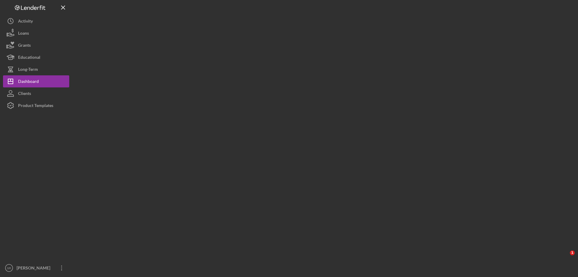 The image size is (578, 277). Describe the element at coordinates (23, 34) in the screenshot. I see `div: Loans` at that location.